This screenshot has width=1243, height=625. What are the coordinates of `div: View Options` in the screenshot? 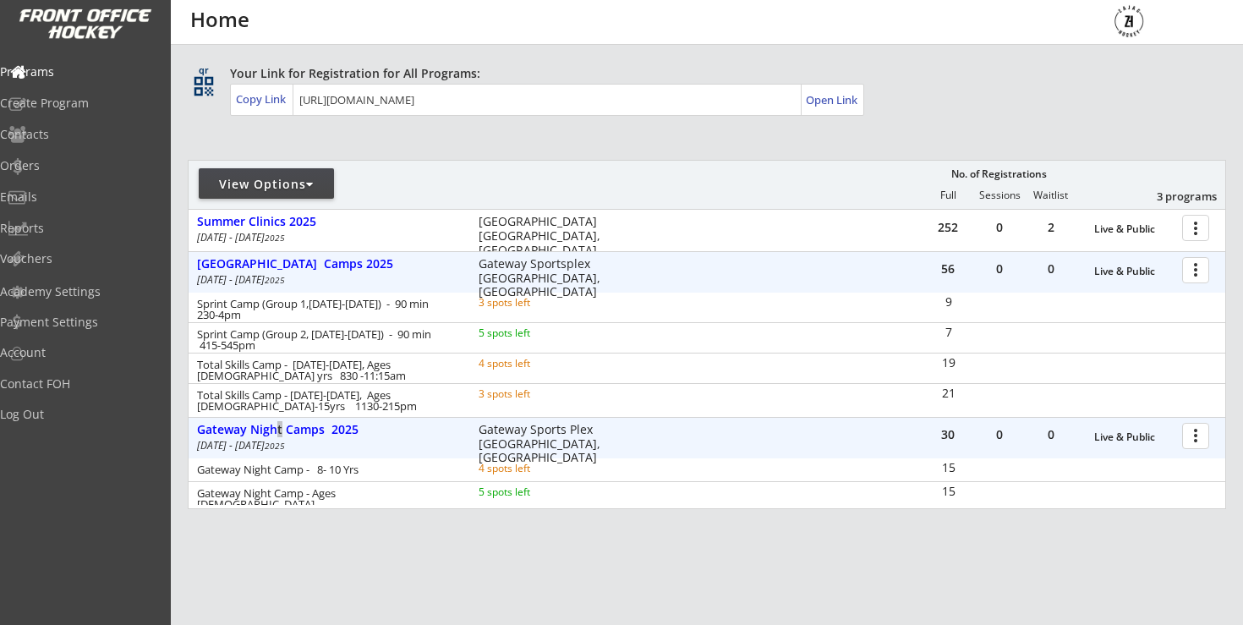 It's located at (266, 184).